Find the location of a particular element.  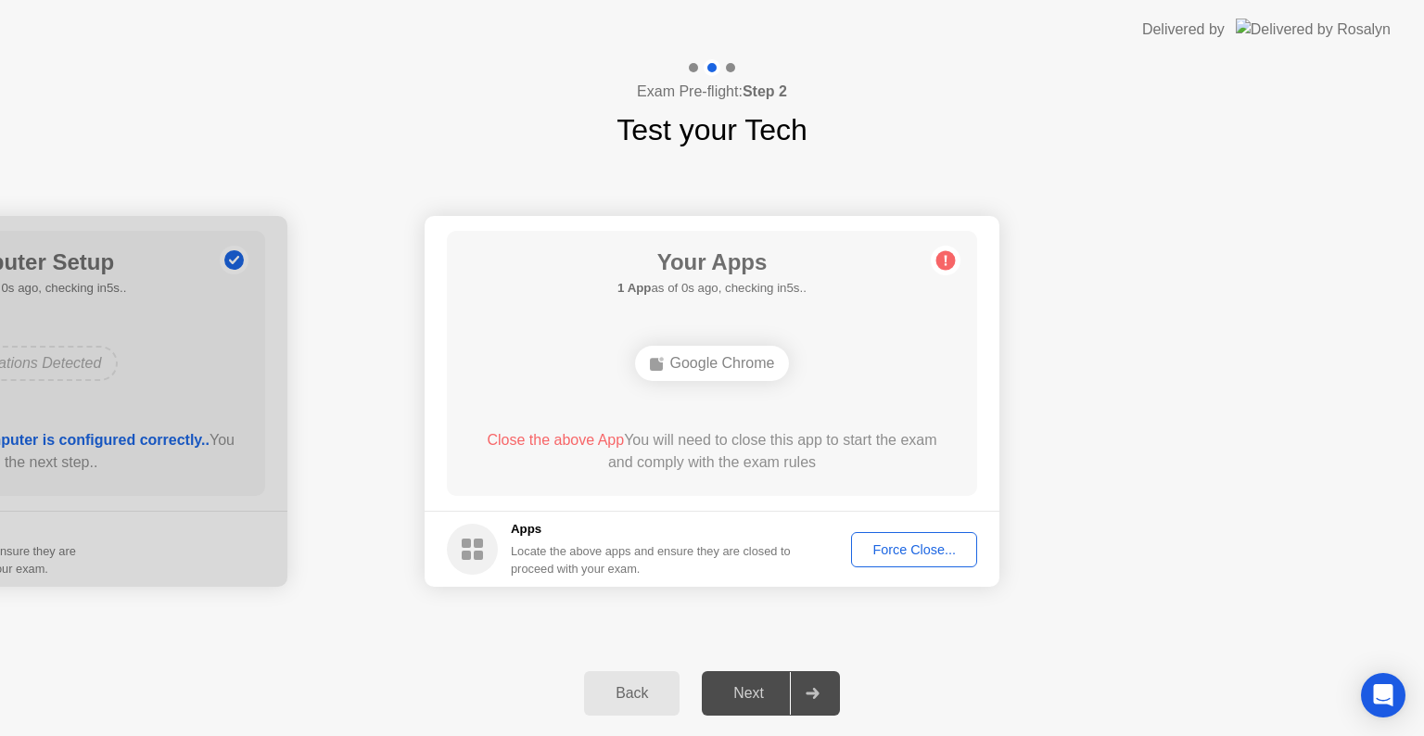

button: Next is located at coordinates (770, 693).